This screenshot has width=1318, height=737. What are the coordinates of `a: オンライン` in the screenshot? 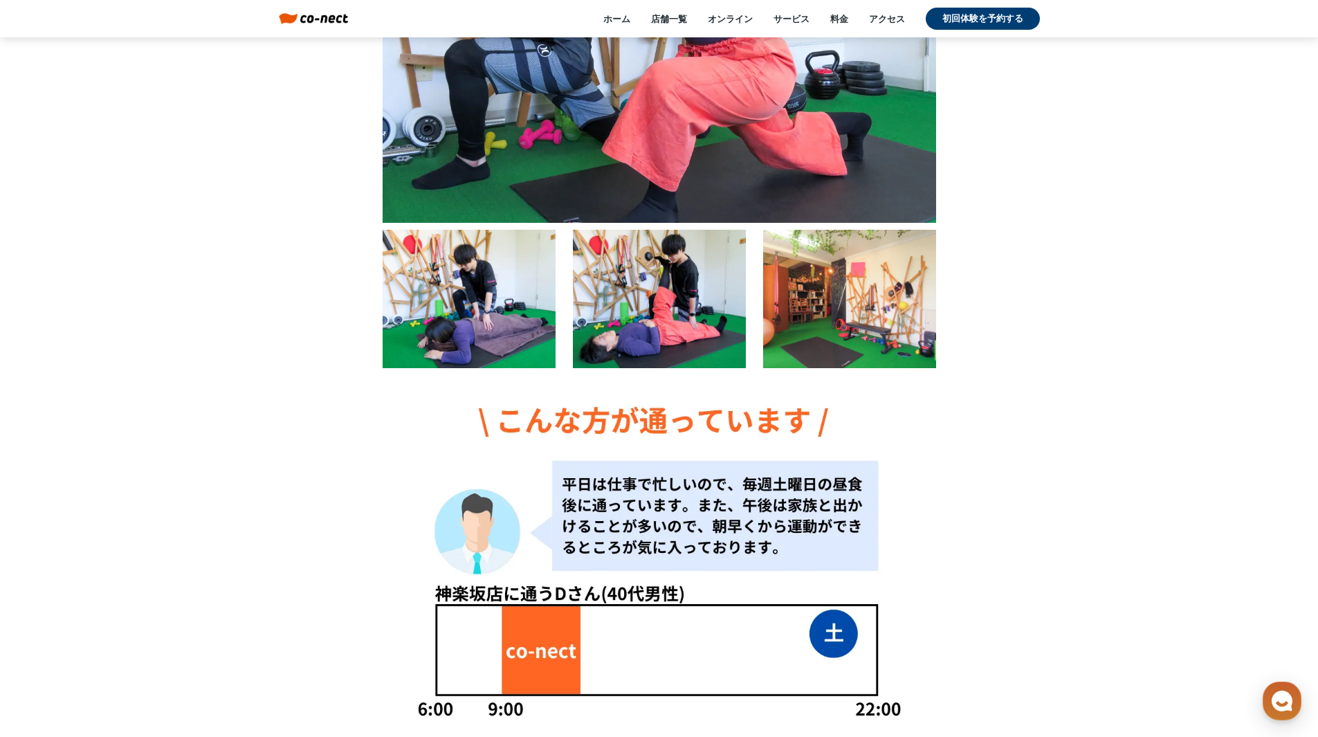 It's located at (730, 19).